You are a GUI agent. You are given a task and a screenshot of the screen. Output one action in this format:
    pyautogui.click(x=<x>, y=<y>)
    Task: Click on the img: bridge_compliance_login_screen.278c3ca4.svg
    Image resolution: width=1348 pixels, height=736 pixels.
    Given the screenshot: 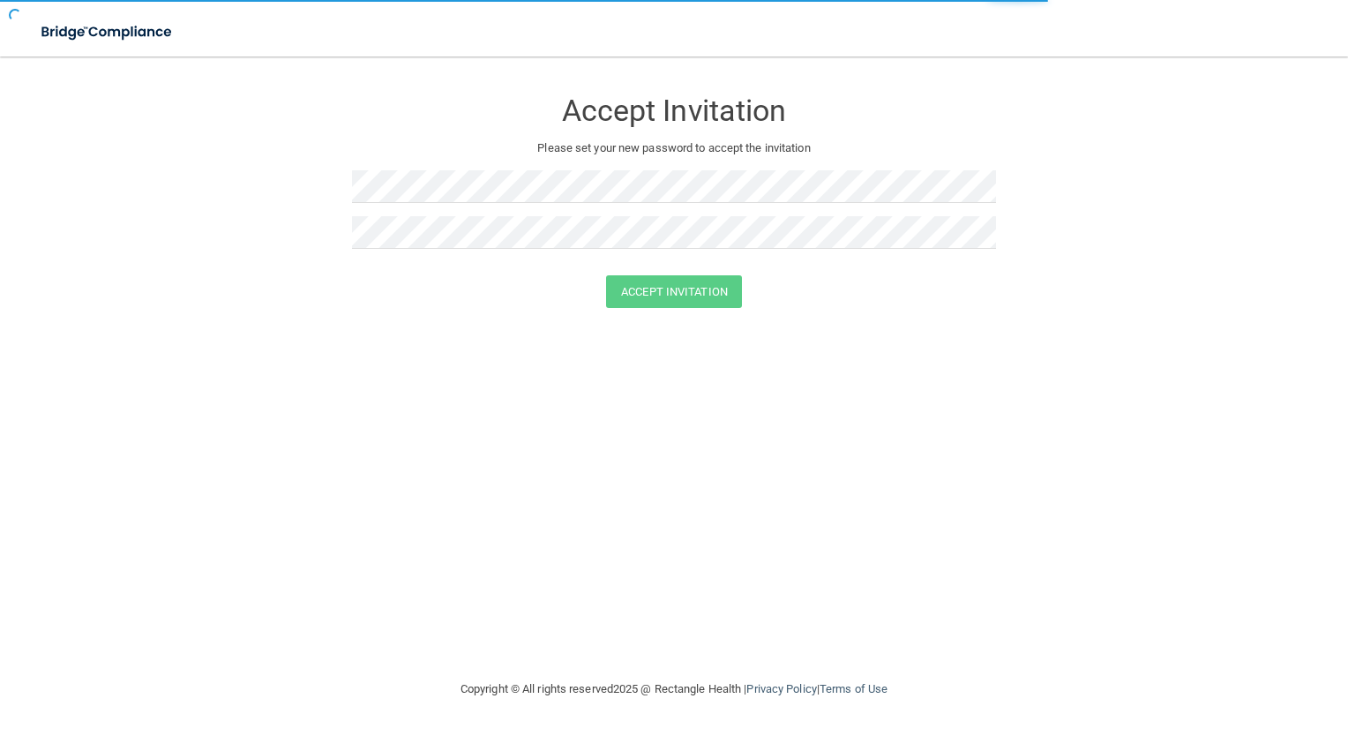 What is the action you would take?
    pyautogui.click(x=108, y=32)
    